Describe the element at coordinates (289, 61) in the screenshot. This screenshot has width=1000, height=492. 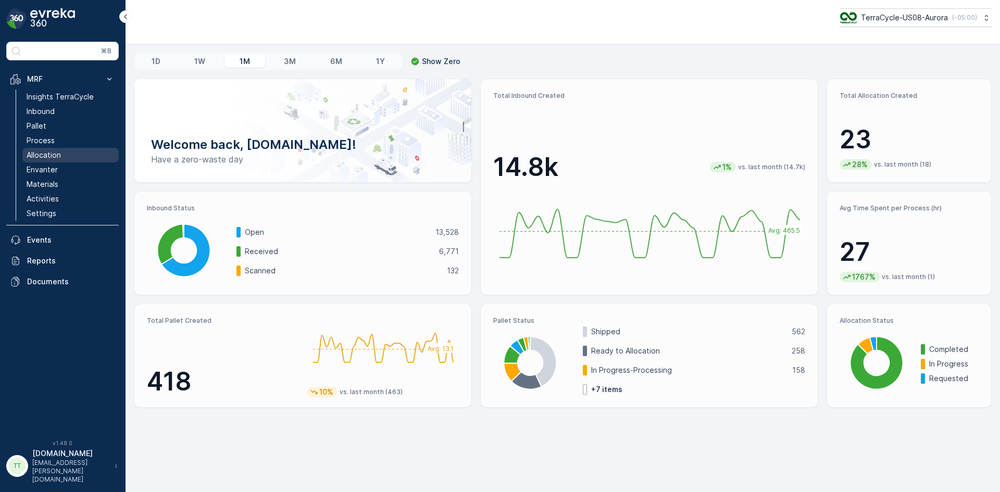
I see `p: 3M` at that location.